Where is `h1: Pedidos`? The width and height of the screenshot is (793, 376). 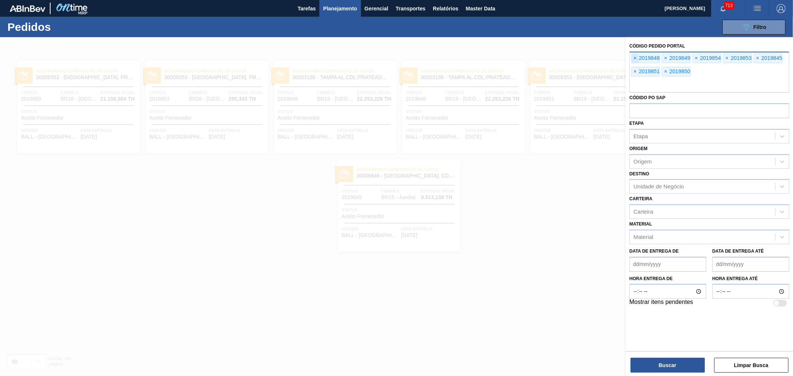
h1: Pedidos is located at coordinates (64, 27).